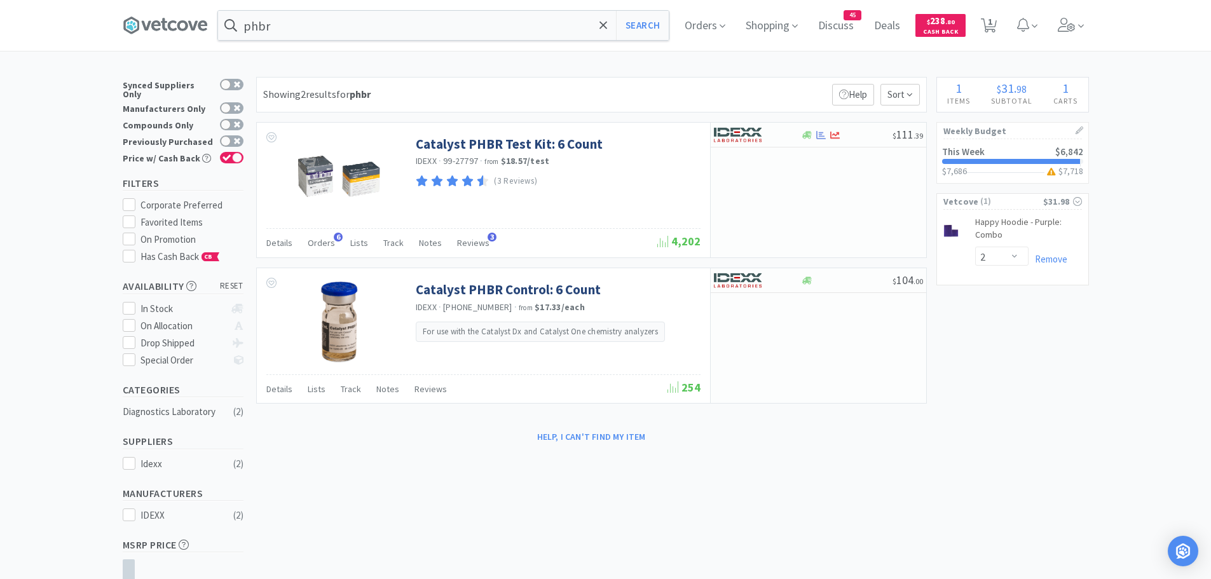  What do you see at coordinates (339, 177) in the screenshot?
I see `img: e9a5f4c527e14aa1b0238db754cfcf82_657146.png` at bounding box center [339, 177].